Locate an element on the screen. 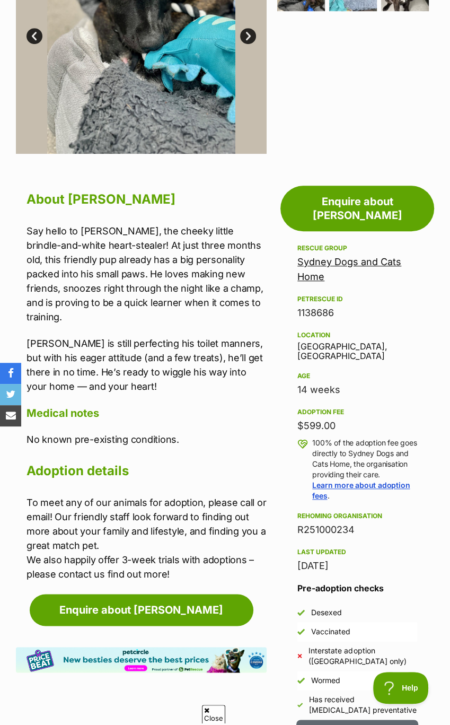 The height and width of the screenshot is (725, 450). div: Adoption fee is located at coordinates (358, 412).